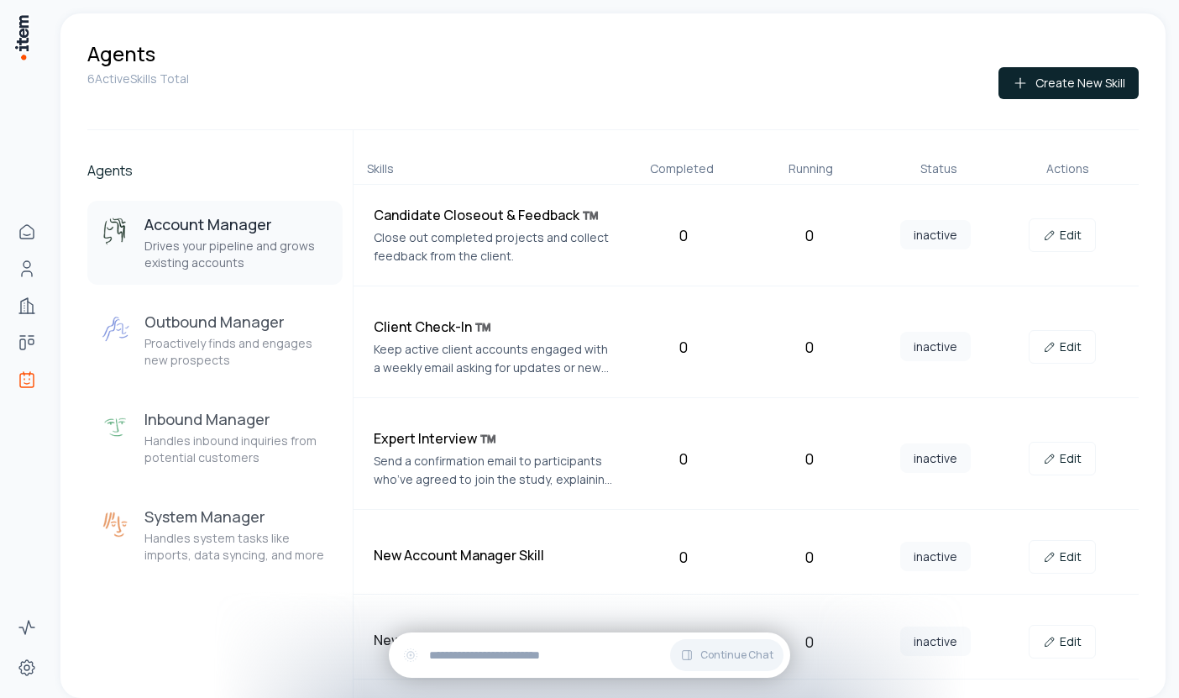 The height and width of the screenshot is (698, 1179). Describe the element at coordinates (116, 427) in the screenshot. I see `img: Inbound Manager` at that location.